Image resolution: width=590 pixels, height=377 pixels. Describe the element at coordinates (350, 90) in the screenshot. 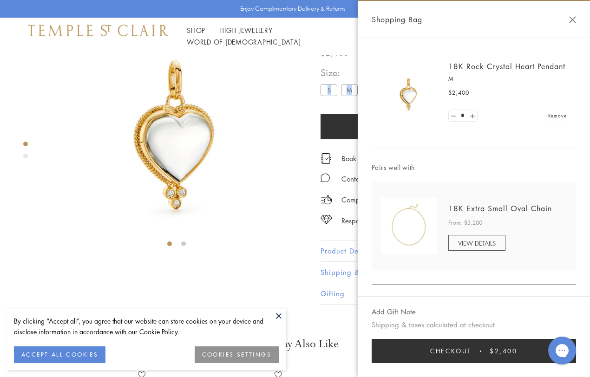

I see `label: M` at that location.